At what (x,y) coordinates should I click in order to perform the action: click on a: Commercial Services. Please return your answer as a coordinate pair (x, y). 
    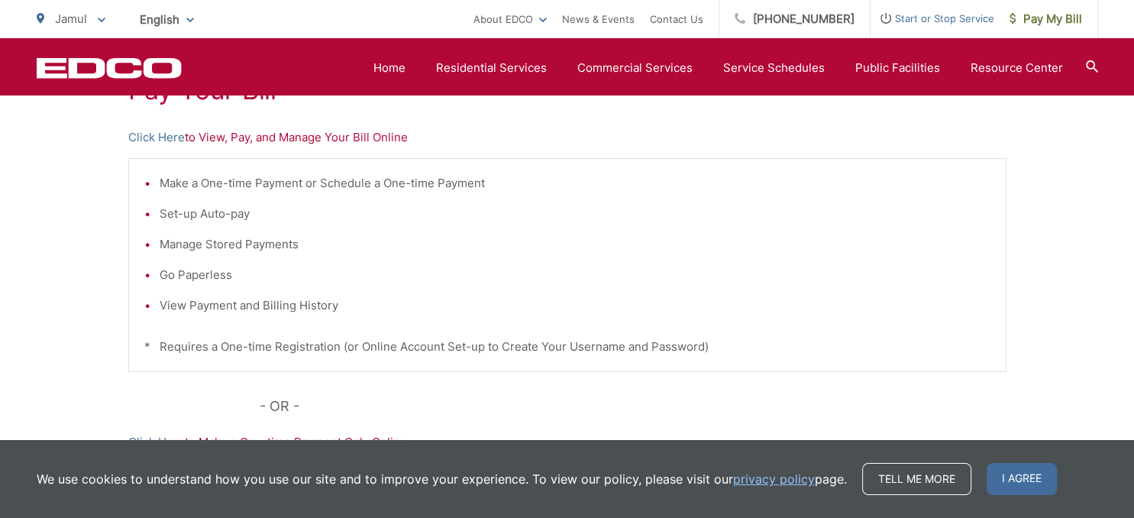
    Looking at the image, I should click on (635, 68).